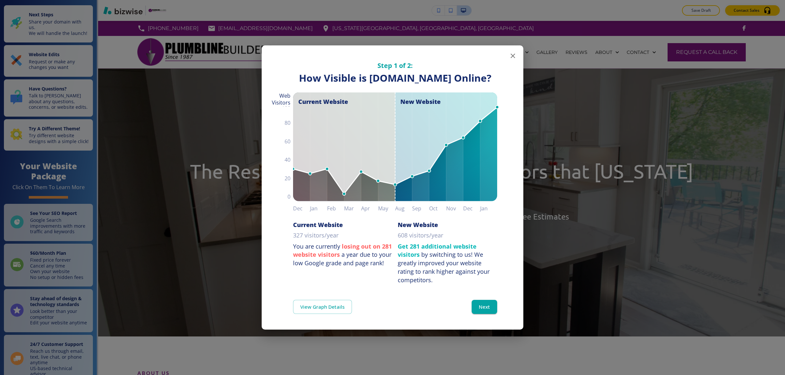 This screenshot has width=785, height=375. What do you see at coordinates (437, 251) in the screenshot?
I see `strong: Get 281 additional website visitors` at bounding box center [437, 251].